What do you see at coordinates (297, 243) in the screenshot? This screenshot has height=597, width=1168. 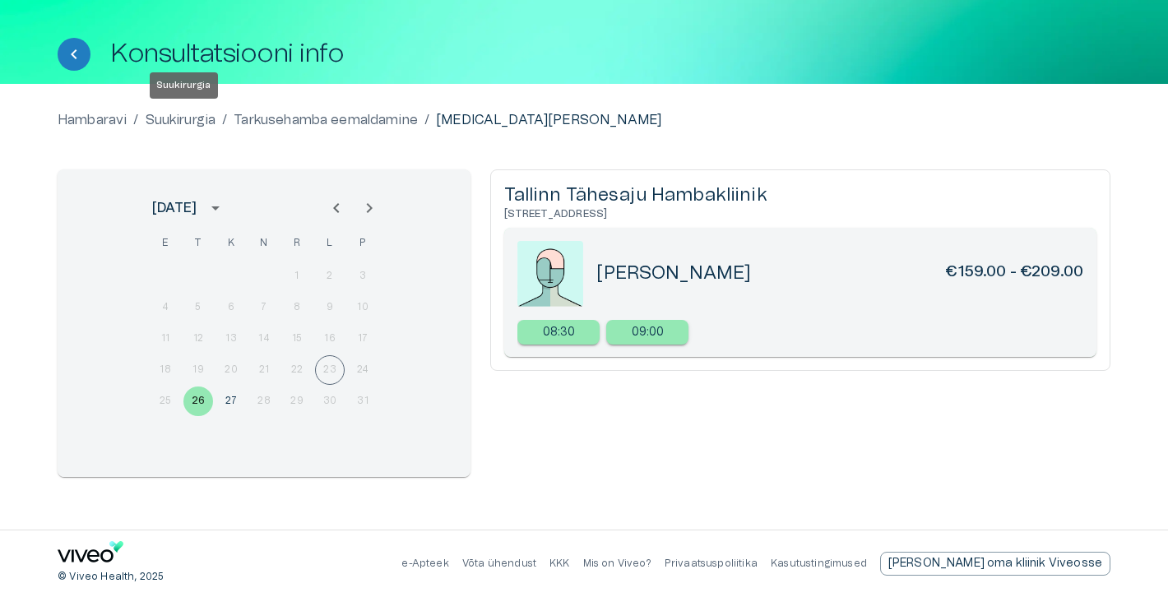 I see `span: reede` at bounding box center [297, 243].